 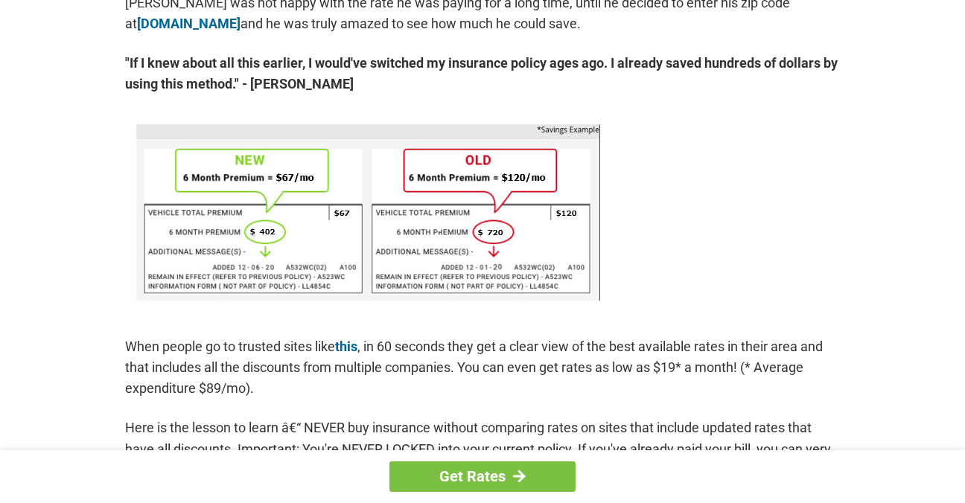 I want to click on a: Get Rates, so click(x=483, y=477).